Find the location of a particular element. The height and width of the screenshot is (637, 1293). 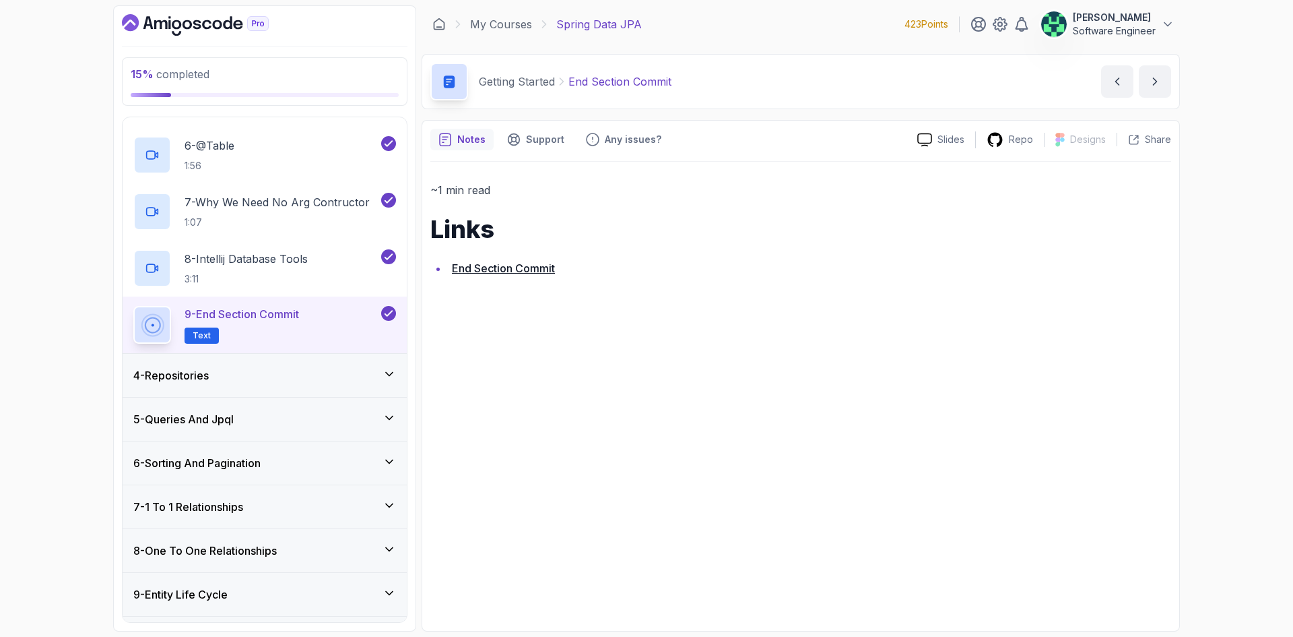

p: End Section Commit is located at coordinates (620, 82).